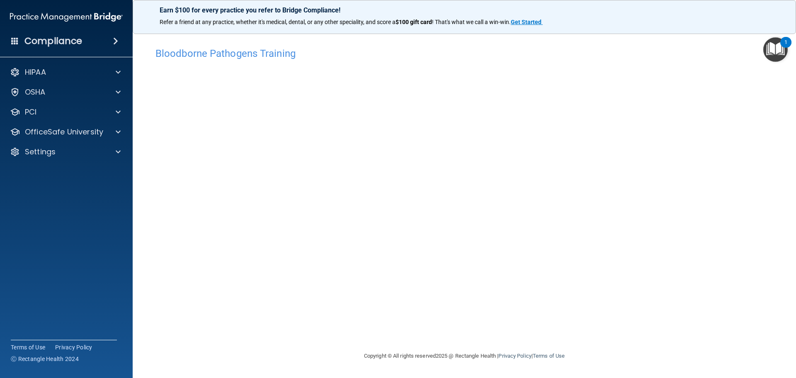 This screenshot has height=378, width=796. What do you see at coordinates (66, 17) in the screenshot?
I see `img: PMB logo` at bounding box center [66, 17].